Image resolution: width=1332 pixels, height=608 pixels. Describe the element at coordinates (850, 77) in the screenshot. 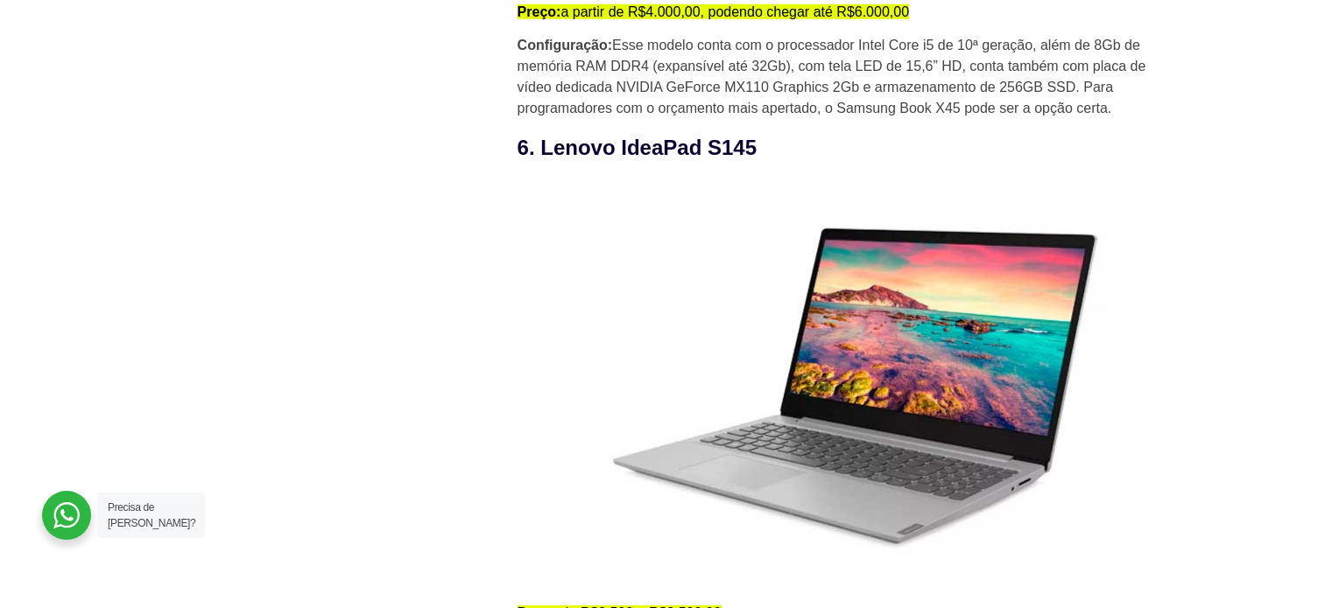

I see `p: Esse modelo conta com o processador Intel Core i5 de 10ª geração, além de 8Gb de memória RAM DDR4...` at that location.